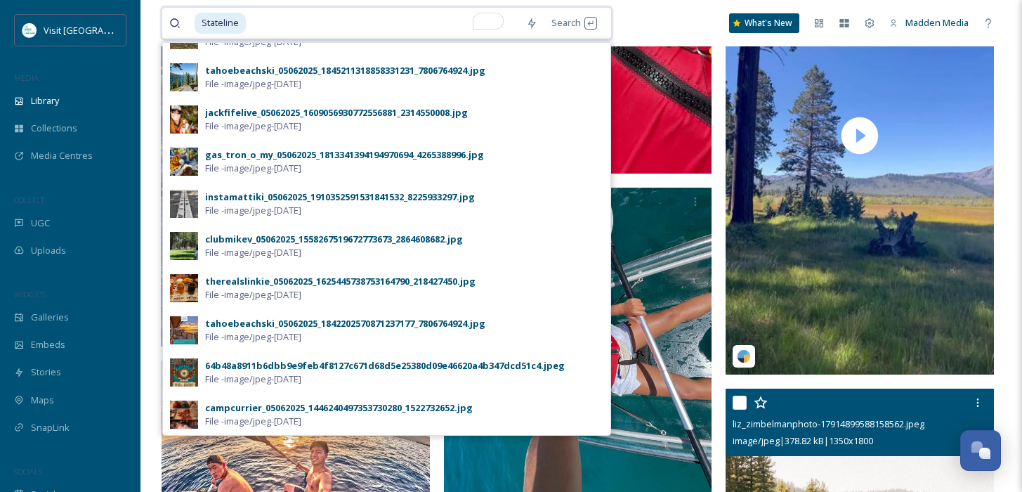  What do you see at coordinates (828, 423) in the screenshot?
I see `span: liz_zimbelmanphoto-17914899588158562.jpeg` at bounding box center [828, 423].